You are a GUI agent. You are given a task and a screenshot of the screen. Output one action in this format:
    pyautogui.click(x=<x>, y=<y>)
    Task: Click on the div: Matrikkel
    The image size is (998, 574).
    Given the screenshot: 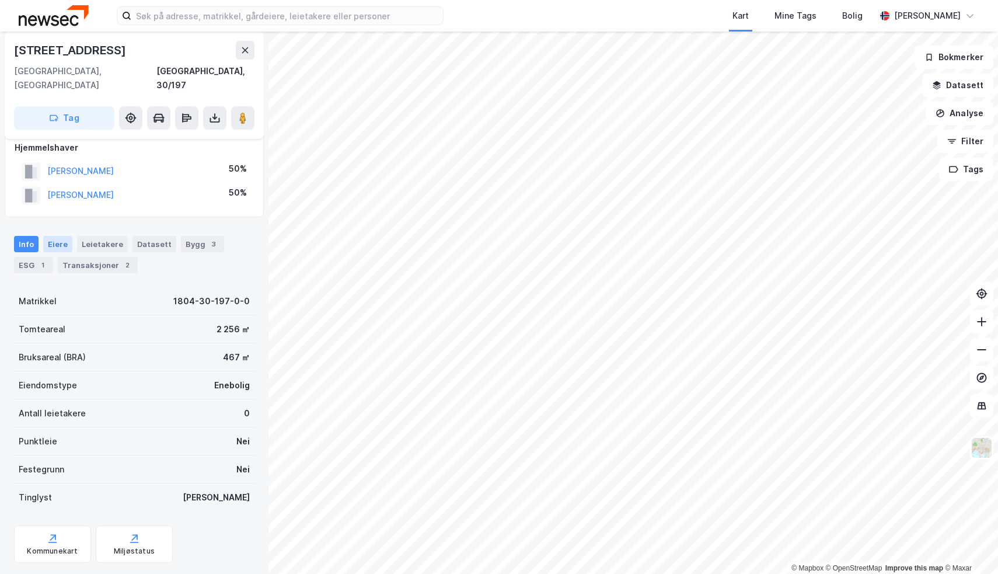 What is the action you would take?
    pyautogui.click(x=37, y=301)
    